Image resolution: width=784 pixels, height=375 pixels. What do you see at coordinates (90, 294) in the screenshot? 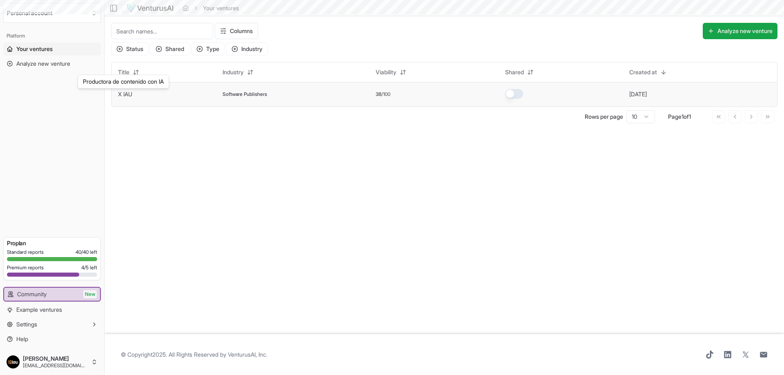
I see `span: New` at bounding box center [90, 294].